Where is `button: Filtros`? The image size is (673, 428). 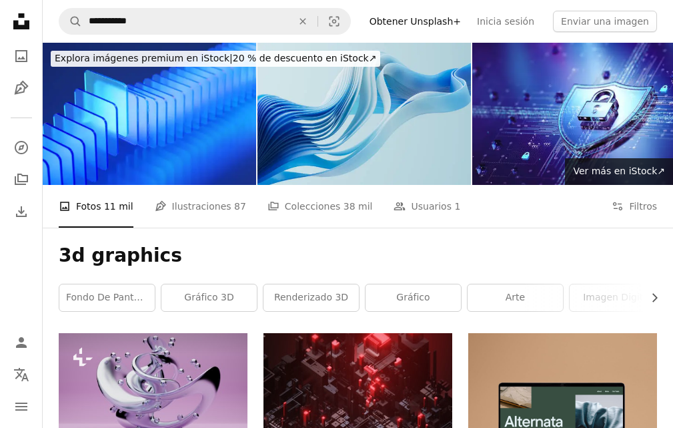
button: Filtros is located at coordinates (634, 206).